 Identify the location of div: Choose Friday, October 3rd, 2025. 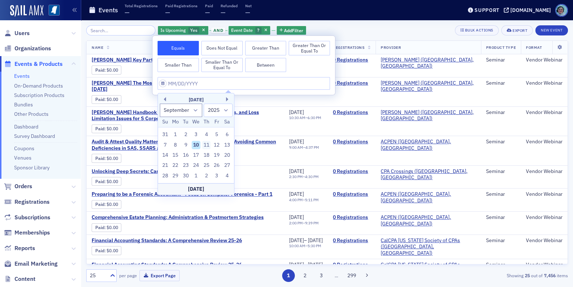
(217, 176).